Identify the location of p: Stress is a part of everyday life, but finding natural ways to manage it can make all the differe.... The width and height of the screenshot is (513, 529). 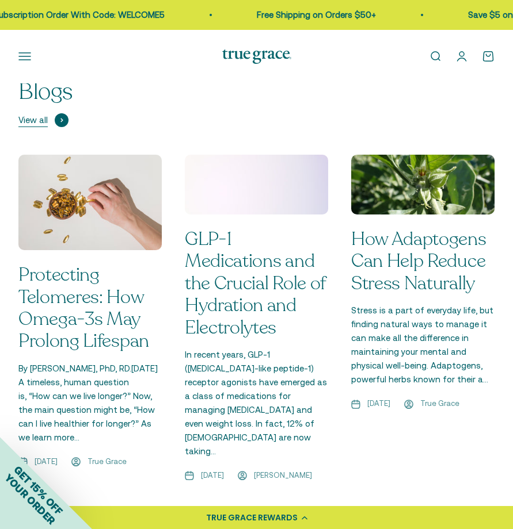
(422, 345).